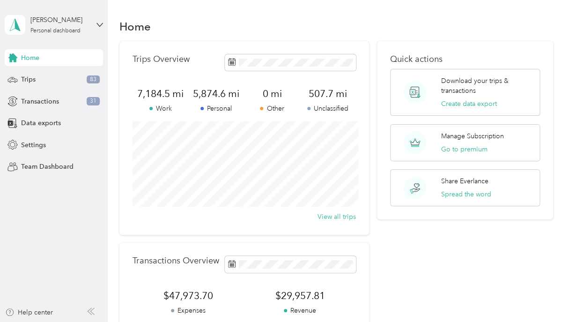  I want to click on span: Settings, so click(33, 145).